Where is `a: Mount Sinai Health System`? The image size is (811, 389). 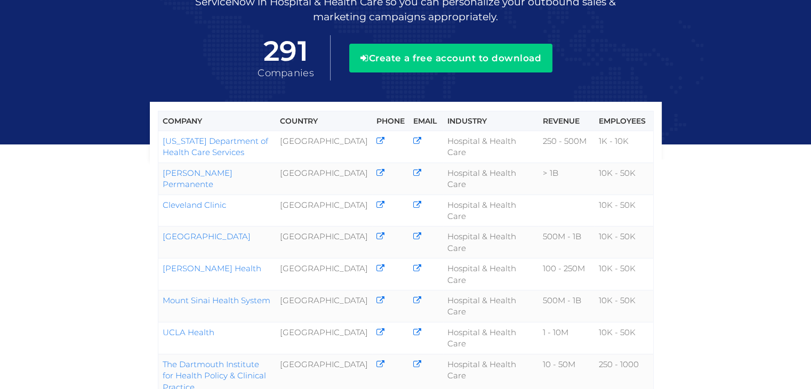 a: Mount Sinai Health System is located at coordinates (217, 300).